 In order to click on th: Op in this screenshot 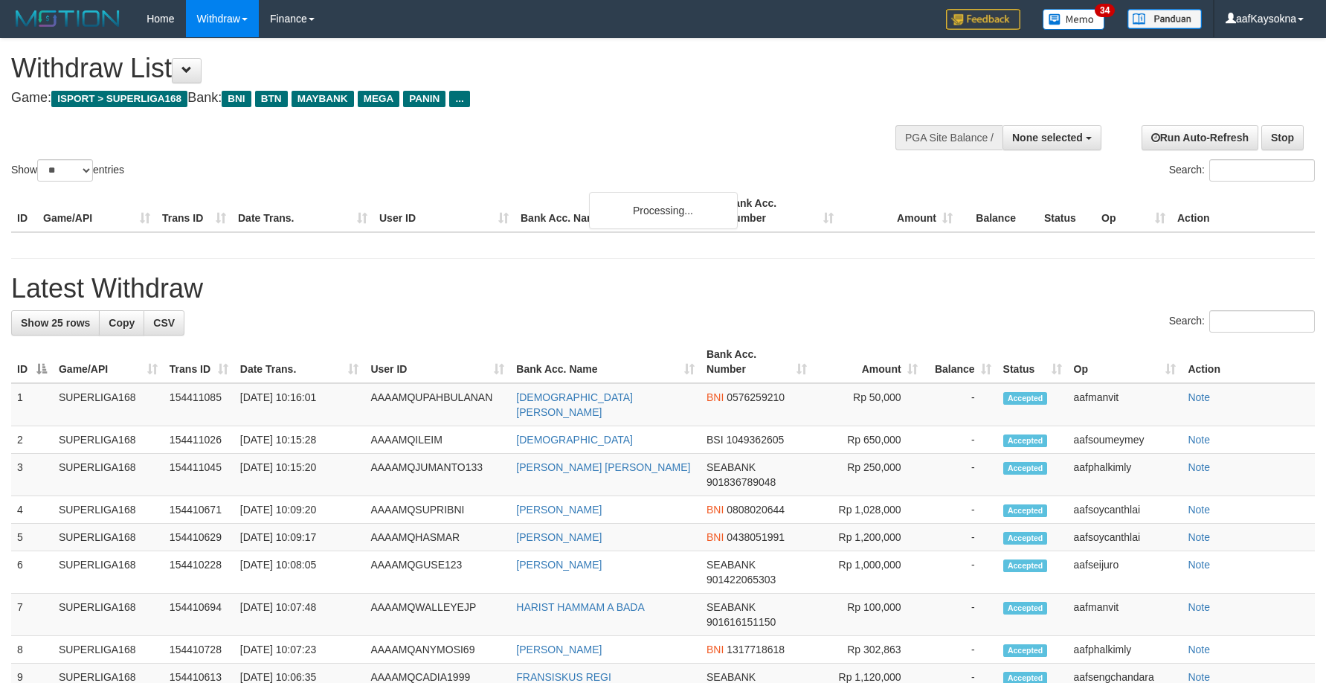, I will do `click(1133, 210)`.